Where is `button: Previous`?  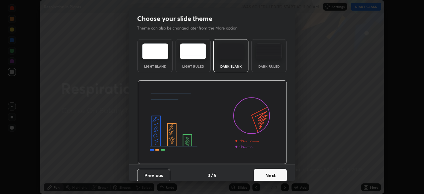 button: Previous is located at coordinates (154, 175).